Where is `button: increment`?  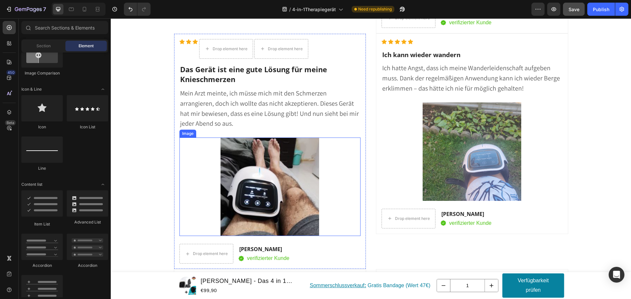
button: increment is located at coordinates (381, 267).